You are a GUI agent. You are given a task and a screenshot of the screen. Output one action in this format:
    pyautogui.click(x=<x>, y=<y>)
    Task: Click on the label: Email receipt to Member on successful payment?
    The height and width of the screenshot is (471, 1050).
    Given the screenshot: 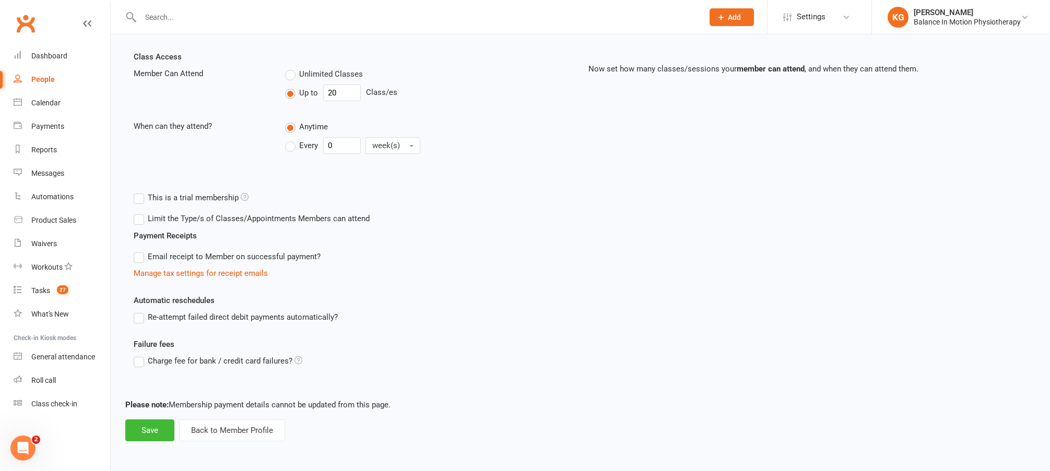 What is the action you would take?
    pyautogui.click(x=227, y=257)
    